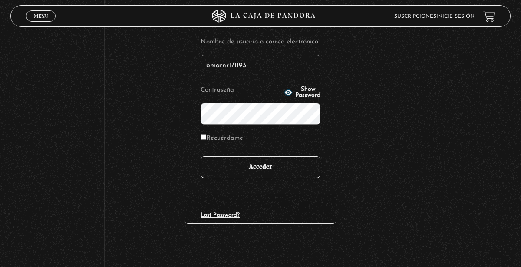  What do you see at coordinates (489, 16) in the screenshot?
I see `a: View your shopping cart` at bounding box center [489, 16].